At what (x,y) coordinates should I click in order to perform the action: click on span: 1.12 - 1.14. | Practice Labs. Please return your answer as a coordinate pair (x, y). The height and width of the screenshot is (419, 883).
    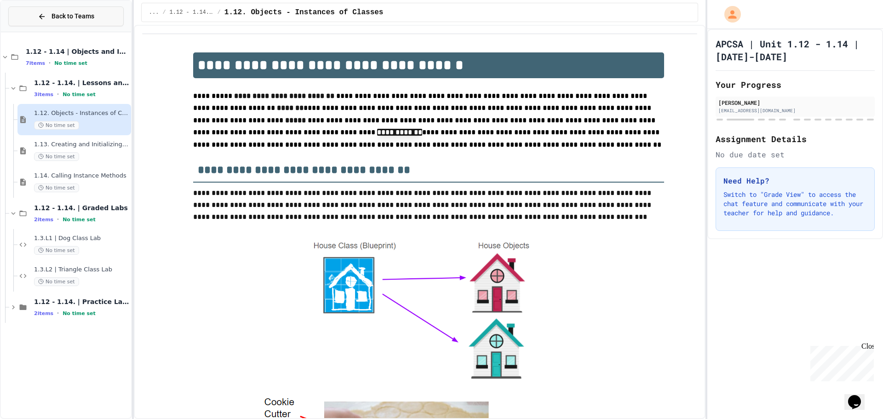
    Looking at the image, I should click on (81, 302).